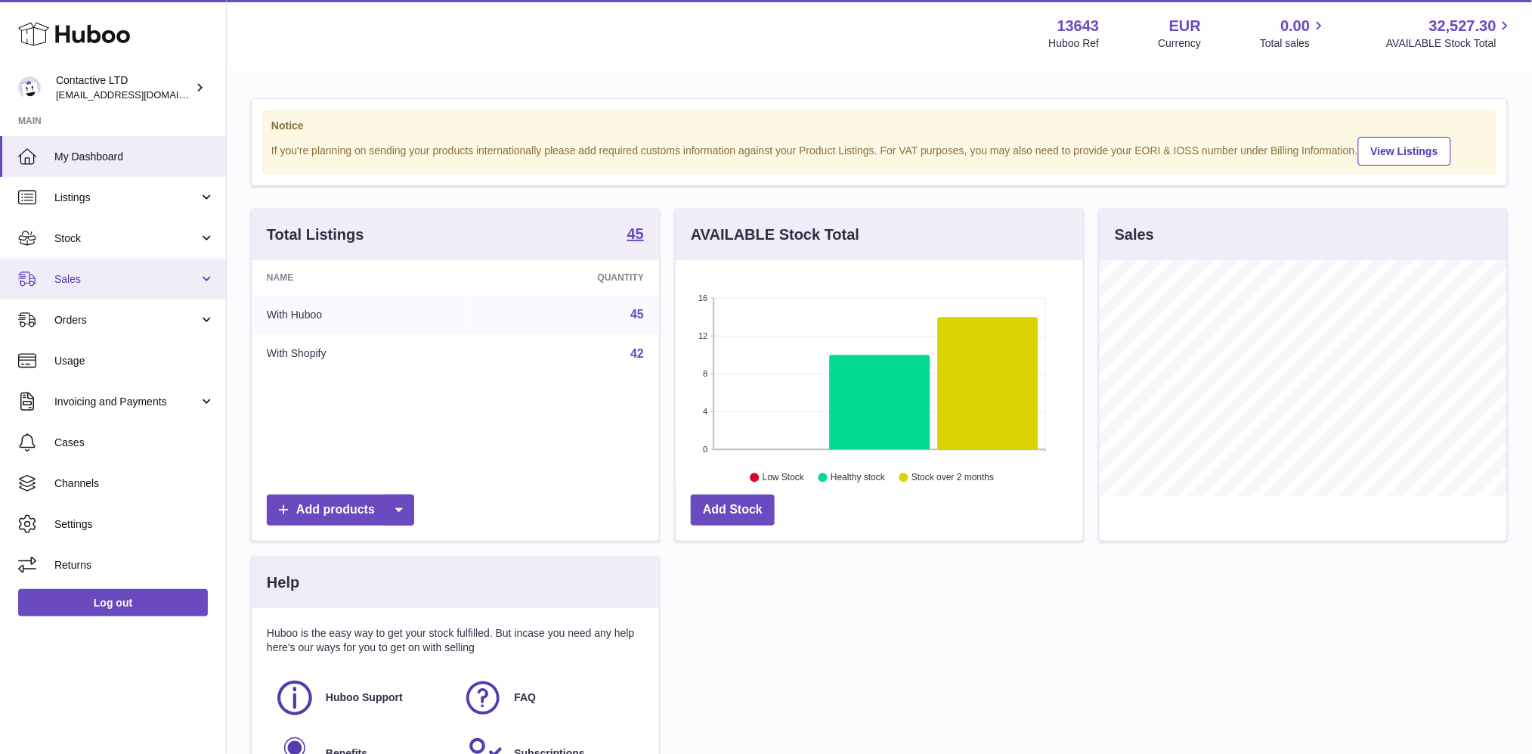 The height and width of the screenshot is (754, 1532). Describe the element at coordinates (113, 602) in the screenshot. I see `a: Log out` at that location.